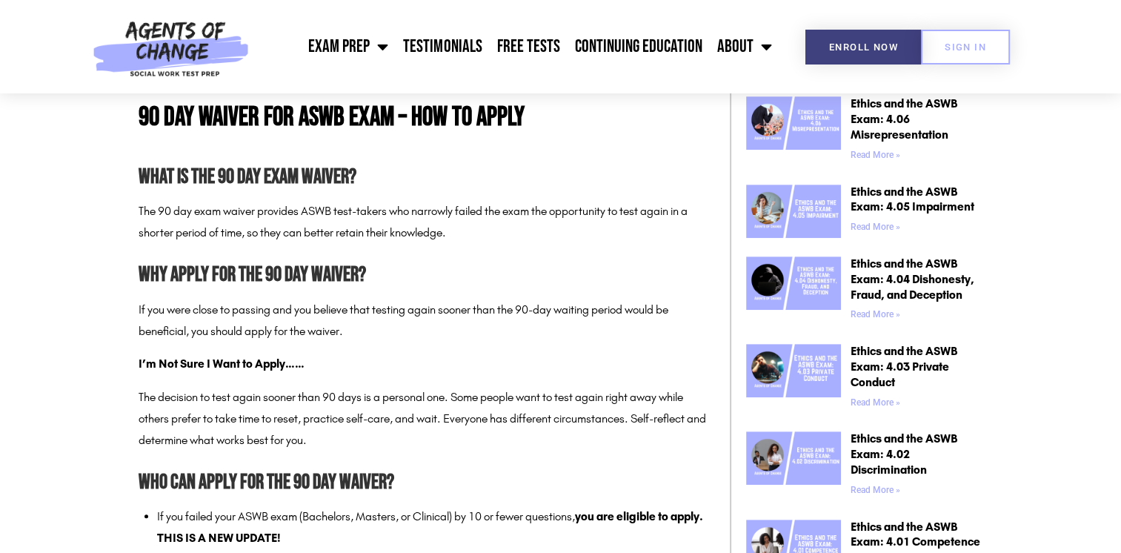 This screenshot has width=1121, height=553. Describe the element at coordinates (794, 211) in the screenshot. I see `a: Ethics and the ASWB Exam 4.05 Impairment` at that location.